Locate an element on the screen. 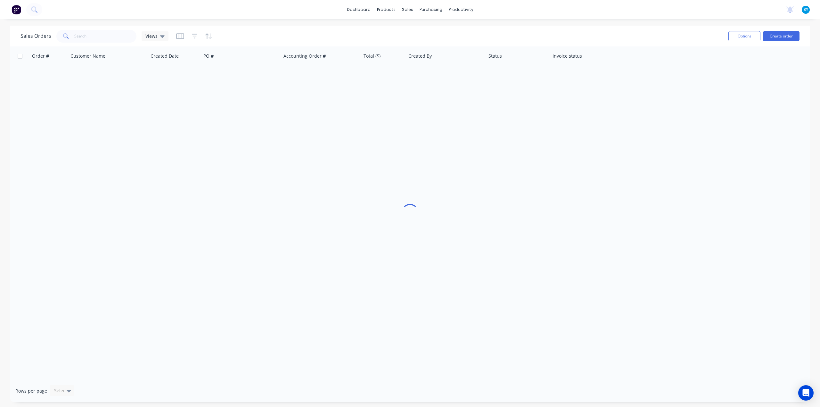 This screenshot has height=407, width=820. div: Select... is located at coordinates (62, 391).